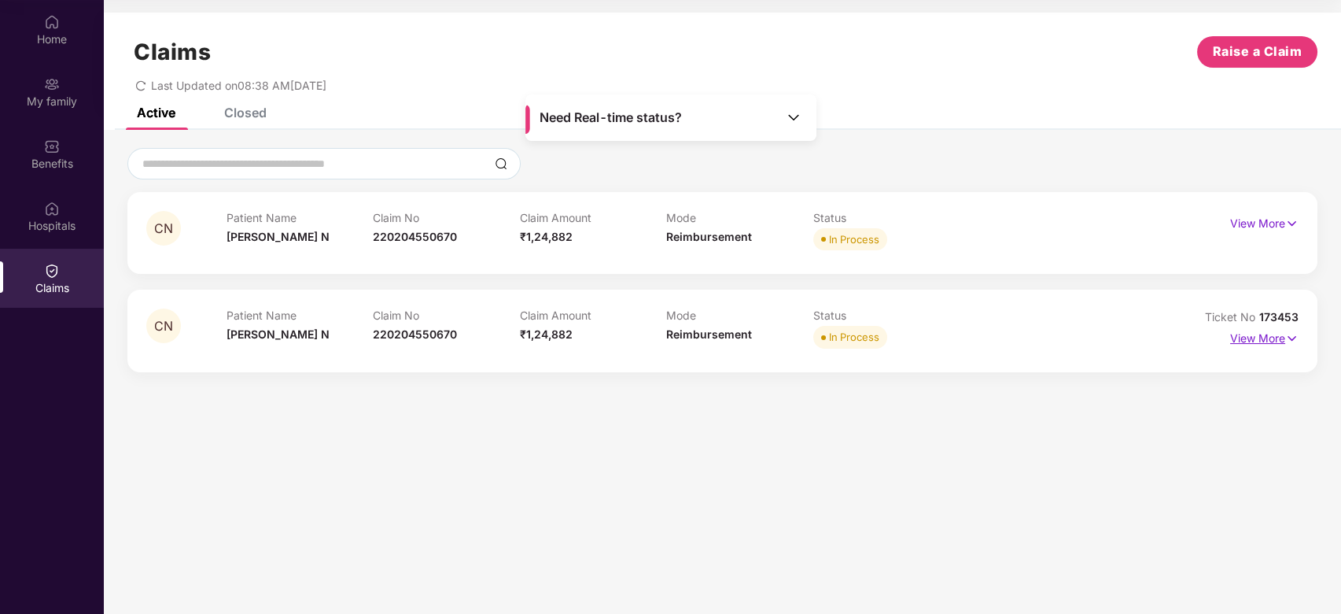 The height and width of the screenshot is (614, 1341). Describe the element at coordinates (52, 208) in the screenshot. I see `img: svg+xml;base64,PHN2ZyBpZD0iSG9zcGl0YWxzIiB4bWxucz0iaHR0cDovL3d3dy53My5vcmcvMjAwMC9zdmciIHdpZHRoPS...` at that location.